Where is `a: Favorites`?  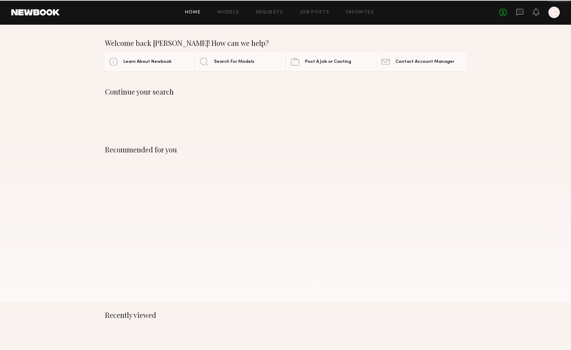
a: Favorites is located at coordinates (360, 12).